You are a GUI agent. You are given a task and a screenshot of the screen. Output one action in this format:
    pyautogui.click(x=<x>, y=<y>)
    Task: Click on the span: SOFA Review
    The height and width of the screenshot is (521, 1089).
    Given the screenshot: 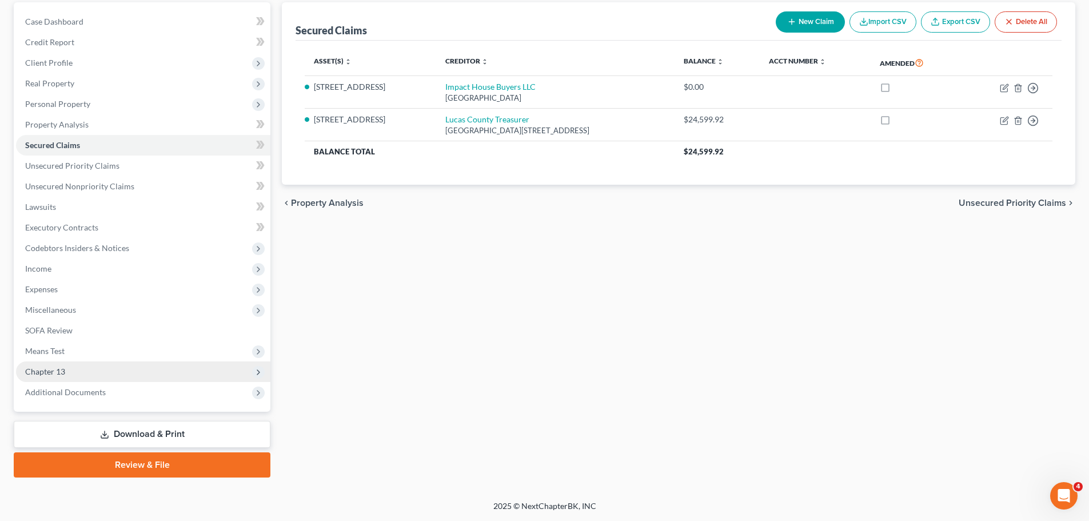 What is the action you would take?
    pyautogui.click(x=49, y=330)
    